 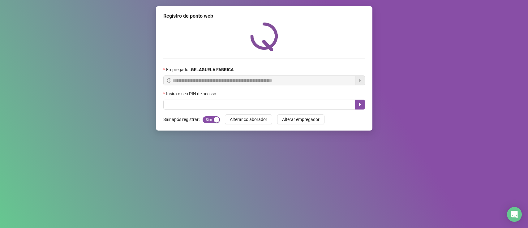 What do you see at coordinates (169, 80) in the screenshot?
I see `span: info-circle` at bounding box center [169, 80].